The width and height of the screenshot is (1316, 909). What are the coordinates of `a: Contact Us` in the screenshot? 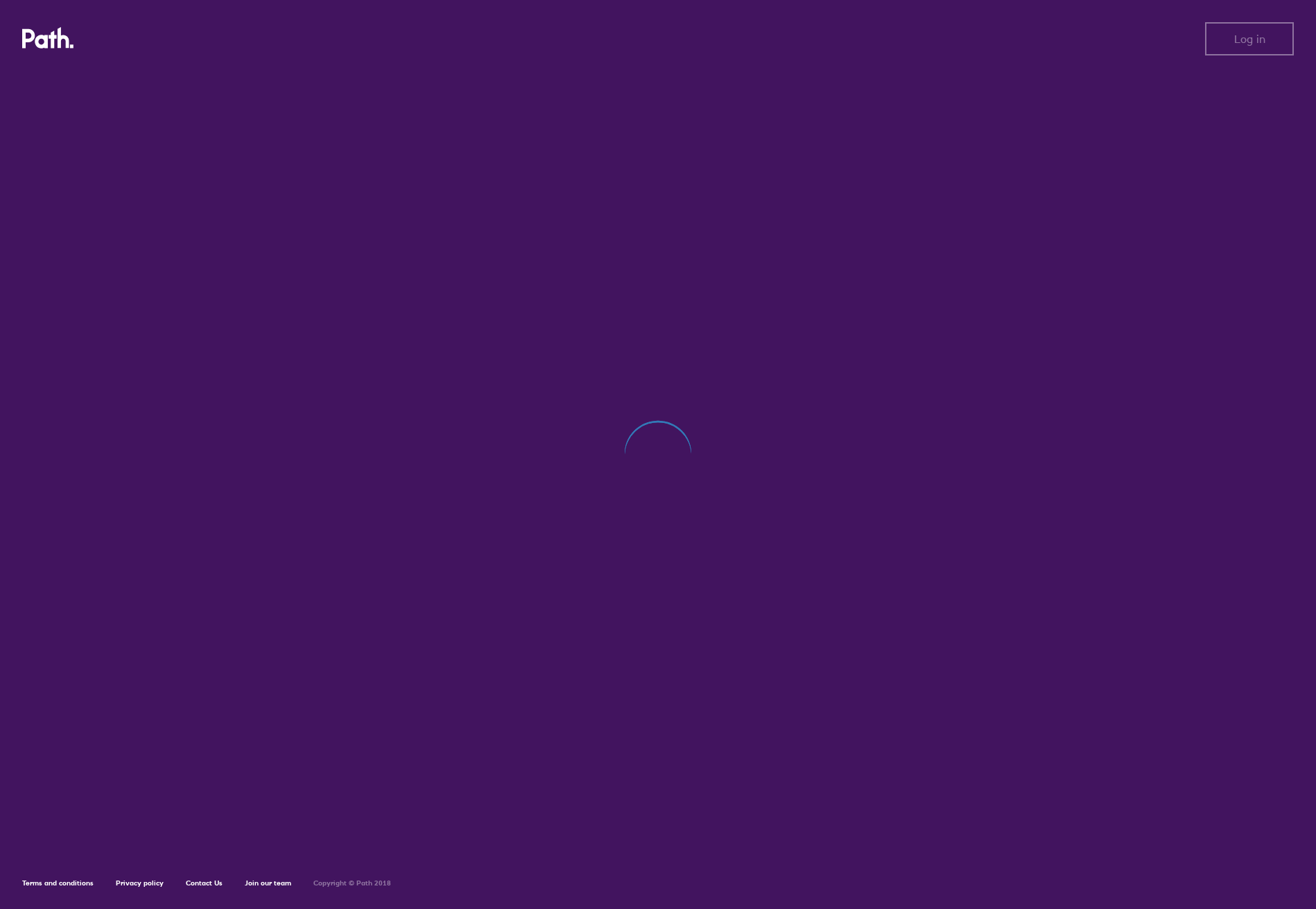 It's located at (204, 883).